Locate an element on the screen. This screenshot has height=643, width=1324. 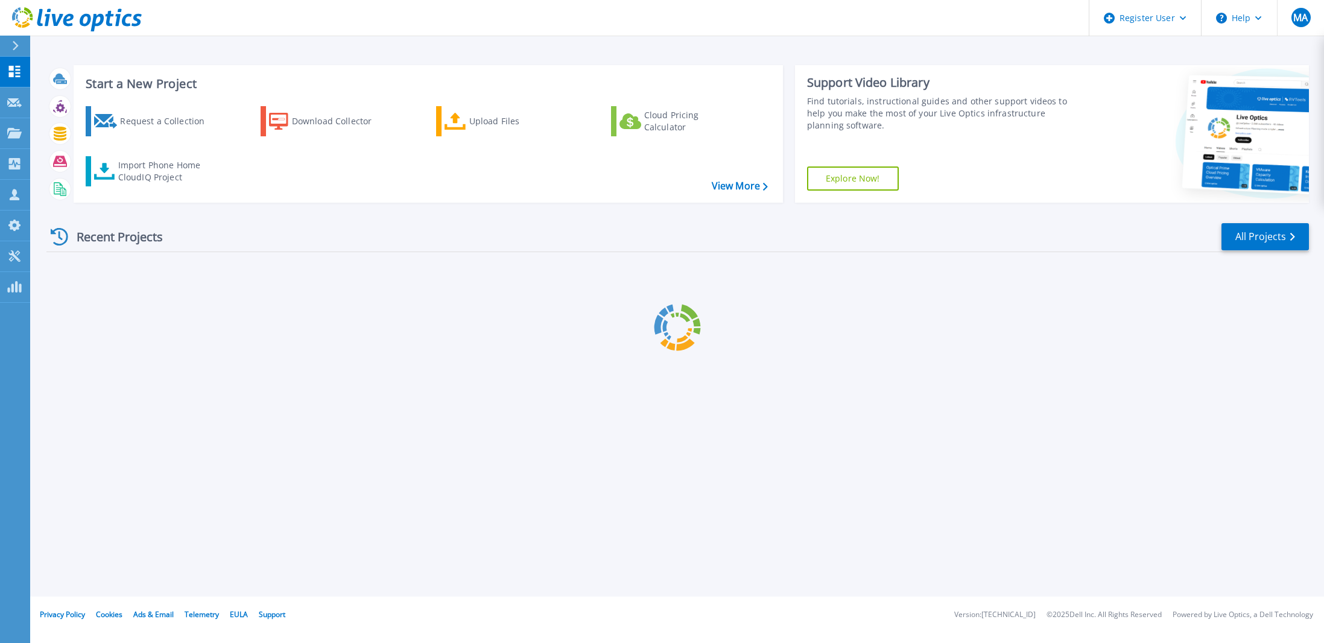
a: Support is located at coordinates (272, 614).